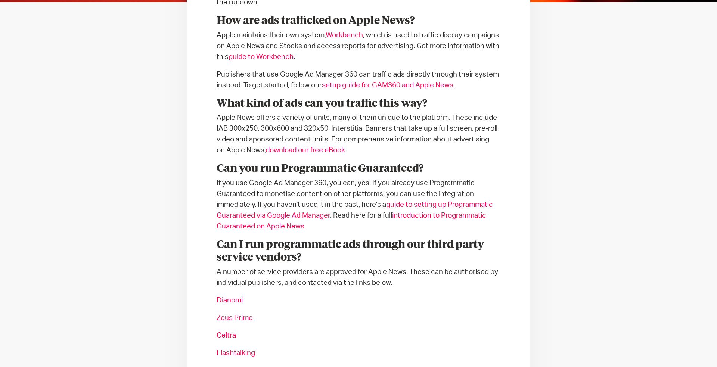 This screenshot has width=717, height=367. What do you see at coordinates (235, 318) in the screenshot?
I see `a: Zeus Prime` at bounding box center [235, 318].